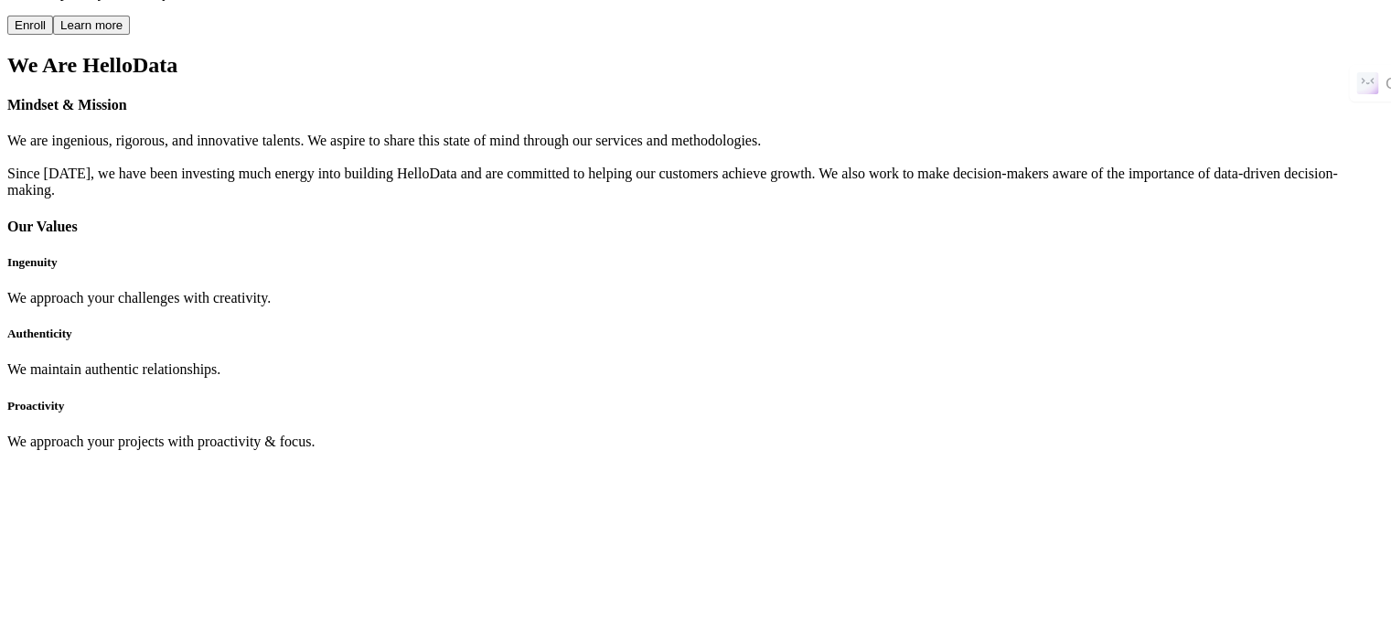 The image size is (1391, 622). What do you see at coordinates (91, 25) in the screenshot?
I see `button: Learn more` at bounding box center [91, 25].